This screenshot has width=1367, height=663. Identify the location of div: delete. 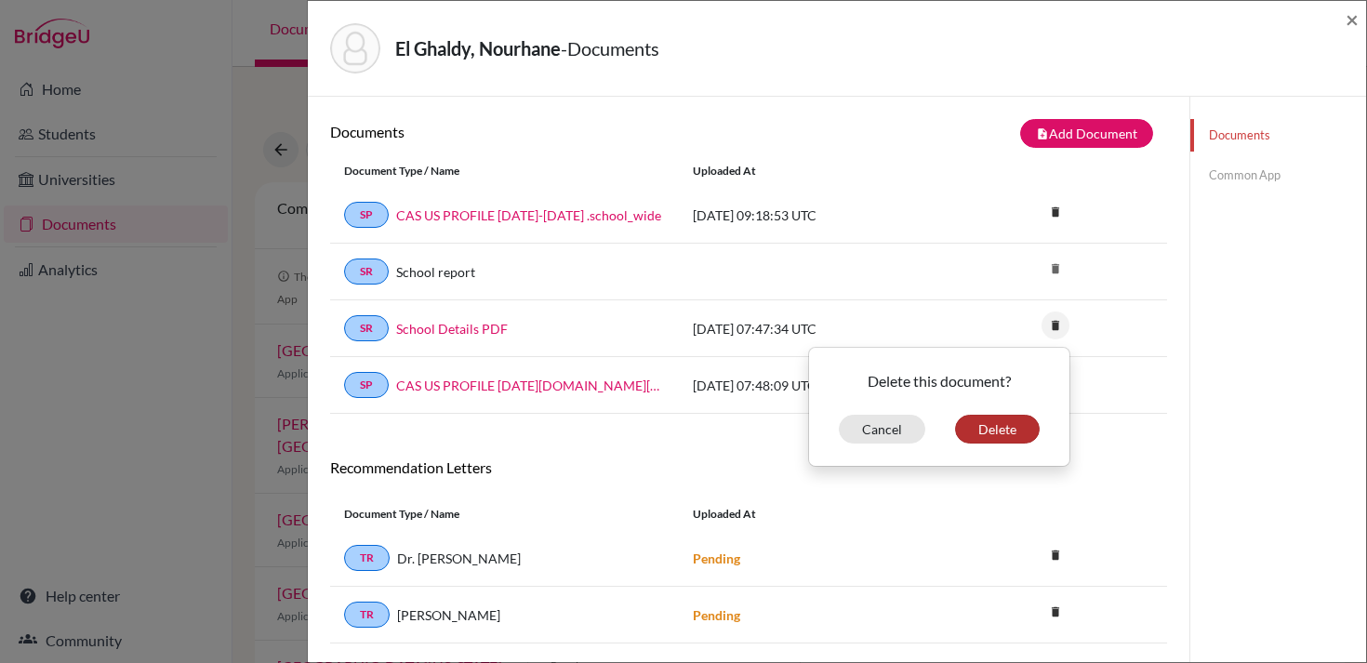
(939, 406).